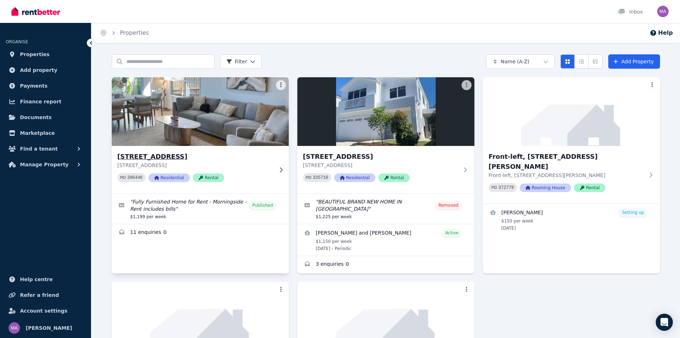 The height and width of the screenshot is (338, 680). What do you see at coordinates (596, 61) in the screenshot?
I see `button: Expanded list view` at bounding box center [596, 61].